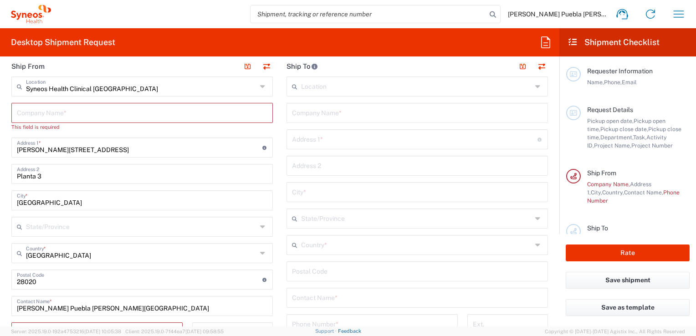 This screenshot has width=696, height=336. I want to click on h2: Shipment Checklist, so click(613, 42).